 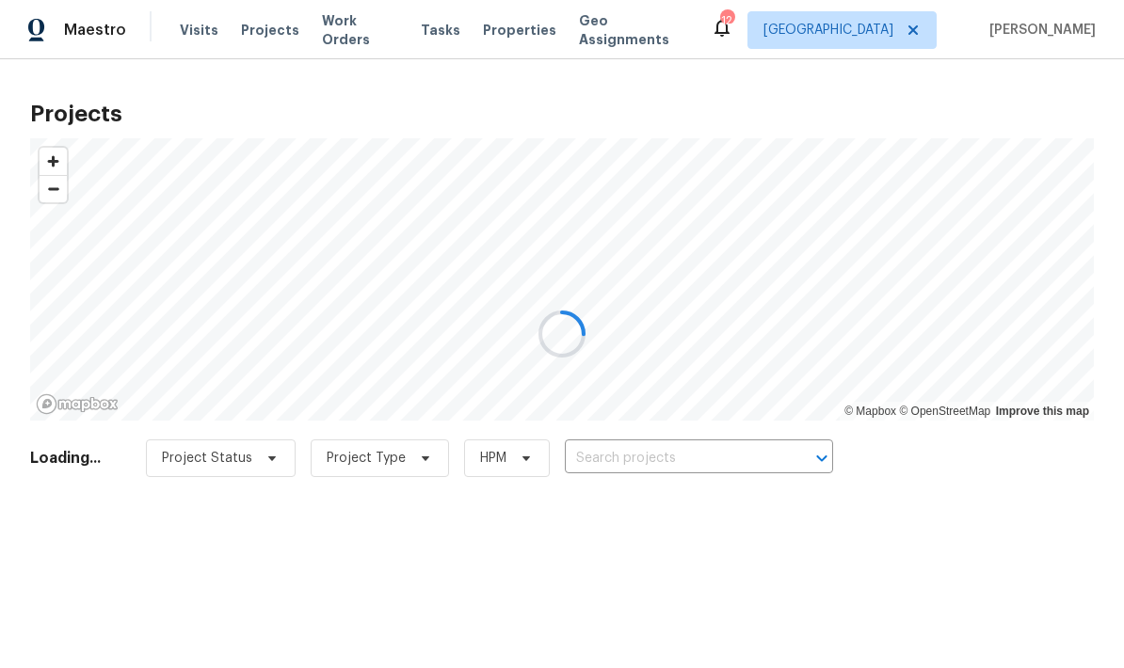 I want to click on button: Zoom out, so click(x=53, y=188).